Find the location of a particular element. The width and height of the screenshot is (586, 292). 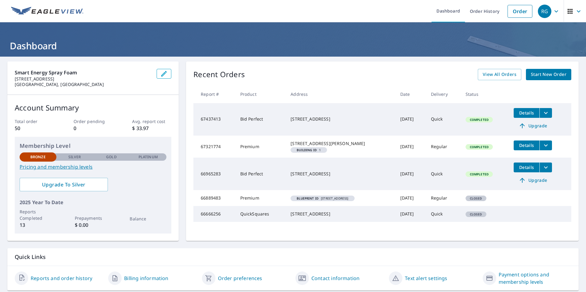

p: 13 is located at coordinates (38, 225).